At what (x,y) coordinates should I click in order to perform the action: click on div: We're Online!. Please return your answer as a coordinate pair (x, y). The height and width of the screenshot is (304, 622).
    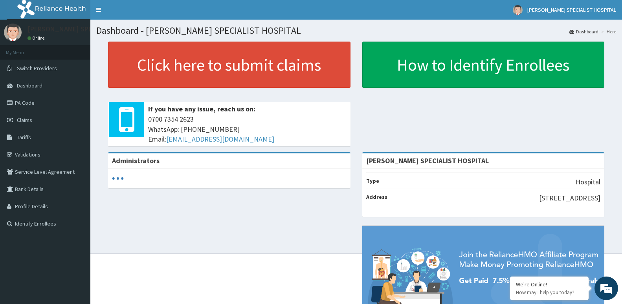
    Looking at the image, I should click on (549, 285).